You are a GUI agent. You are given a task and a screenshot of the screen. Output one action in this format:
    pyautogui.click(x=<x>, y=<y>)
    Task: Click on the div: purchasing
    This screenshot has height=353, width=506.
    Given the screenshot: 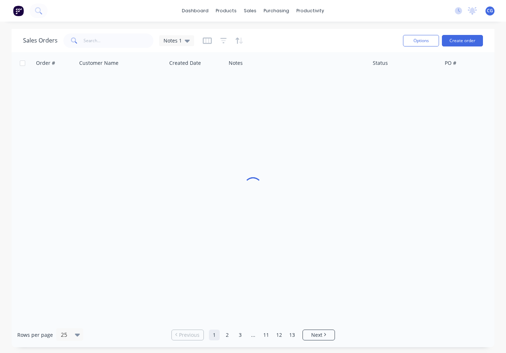 What is the action you would take?
    pyautogui.click(x=276, y=11)
    